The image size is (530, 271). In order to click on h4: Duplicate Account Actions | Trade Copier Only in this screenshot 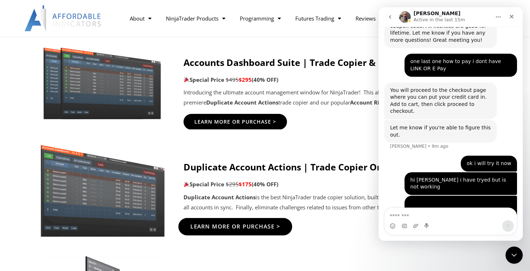, I will do `click(337, 167)`.